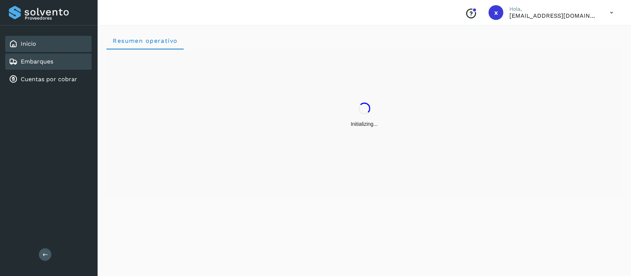  Describe the element at coordinates (553, 16) in the screenshot. I see `p: xmgm@transportesser.com.mx` at that location.